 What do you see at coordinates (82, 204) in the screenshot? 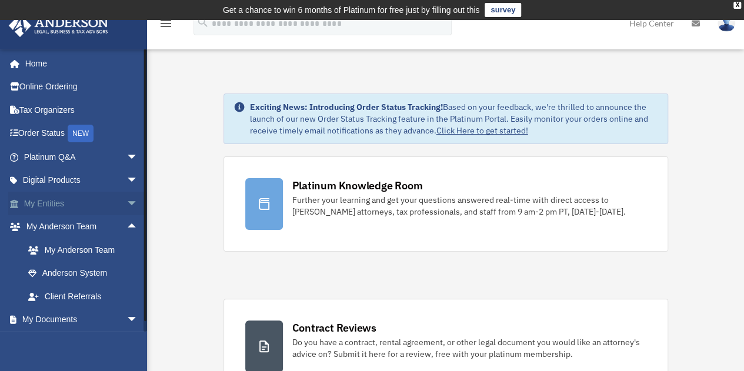
I see `a: My Entitiesarrow_drop_down` at bounding box center [82, 204].